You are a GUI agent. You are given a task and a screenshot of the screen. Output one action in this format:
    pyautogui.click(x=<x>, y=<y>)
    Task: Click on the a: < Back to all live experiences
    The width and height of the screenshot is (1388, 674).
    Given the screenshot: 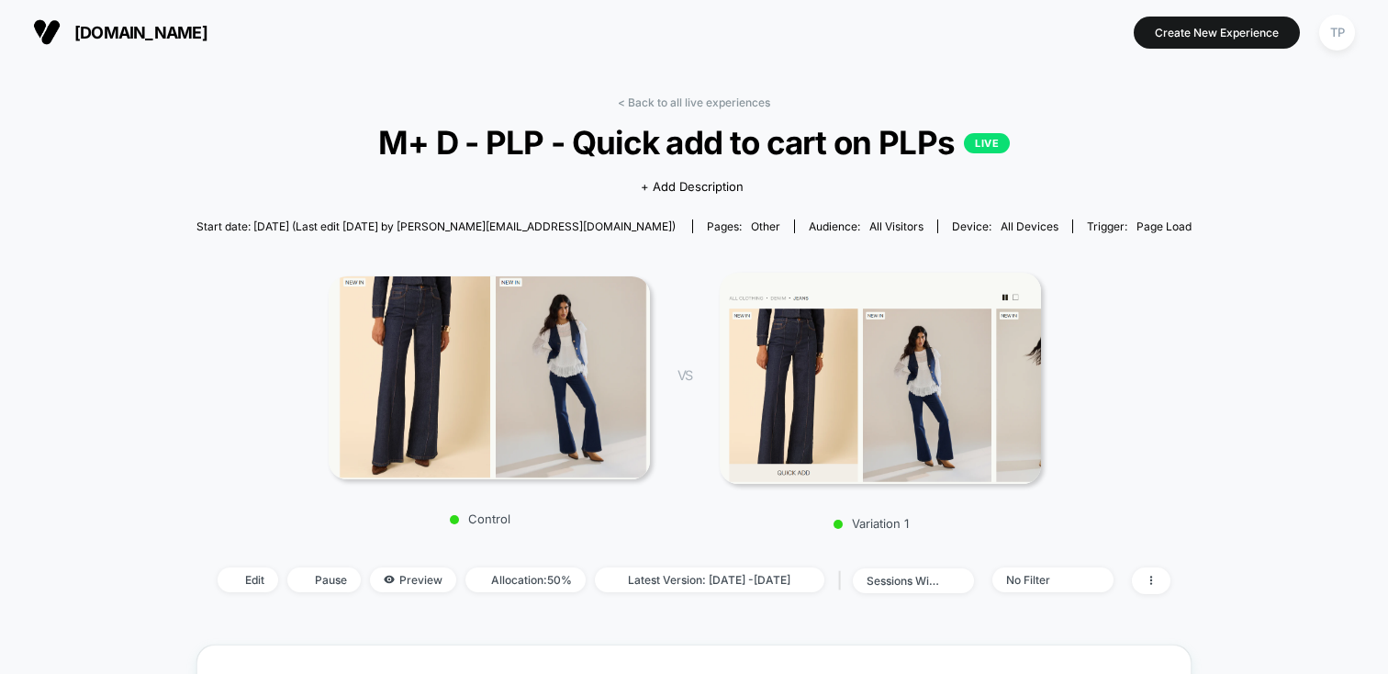 What is the action you would take?
    pyautogui.click(x=694, y=102)
    